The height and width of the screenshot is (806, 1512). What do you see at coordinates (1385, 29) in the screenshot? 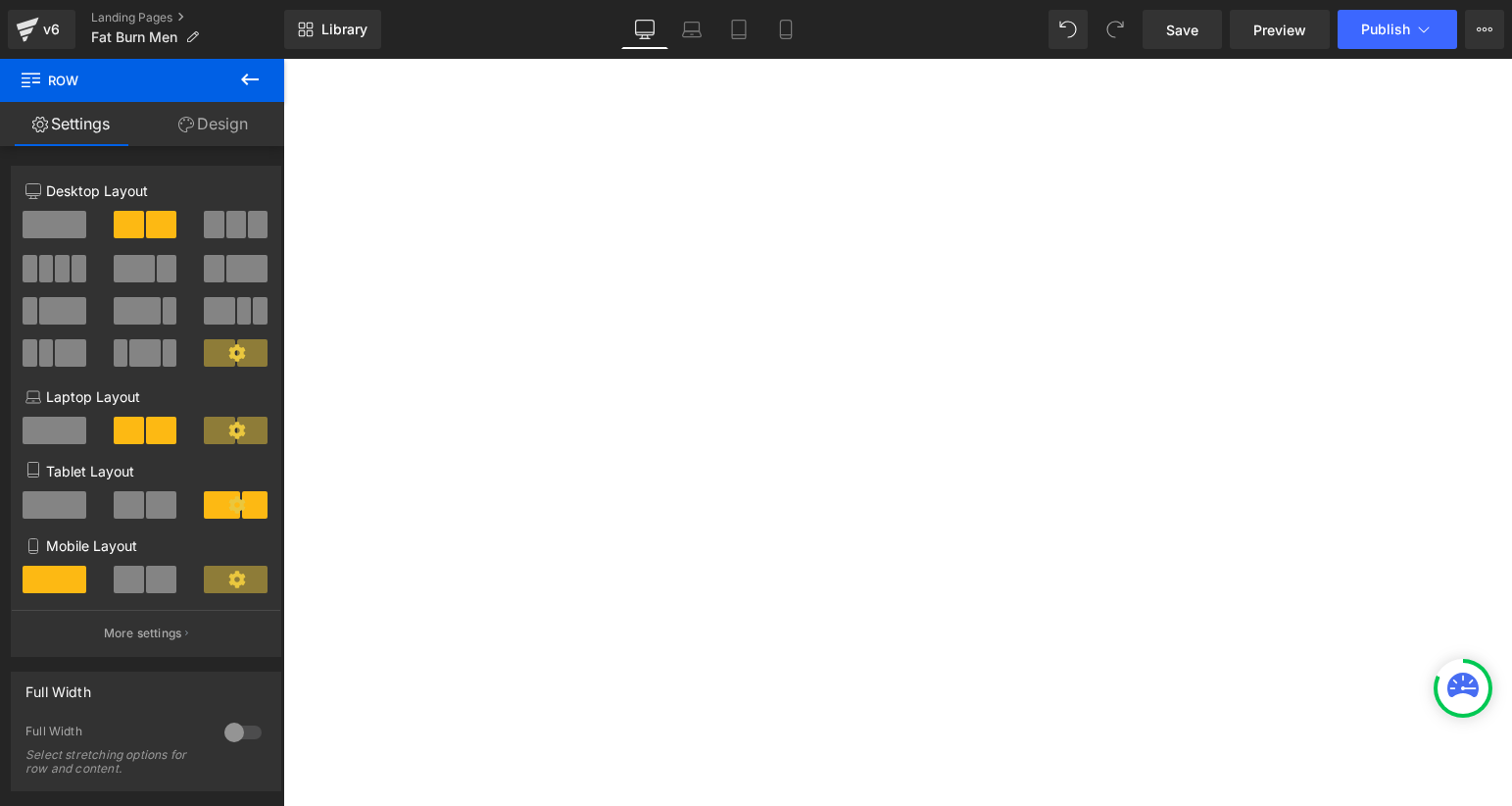
I see `span: Publish` at bounding box center [1385, 29].